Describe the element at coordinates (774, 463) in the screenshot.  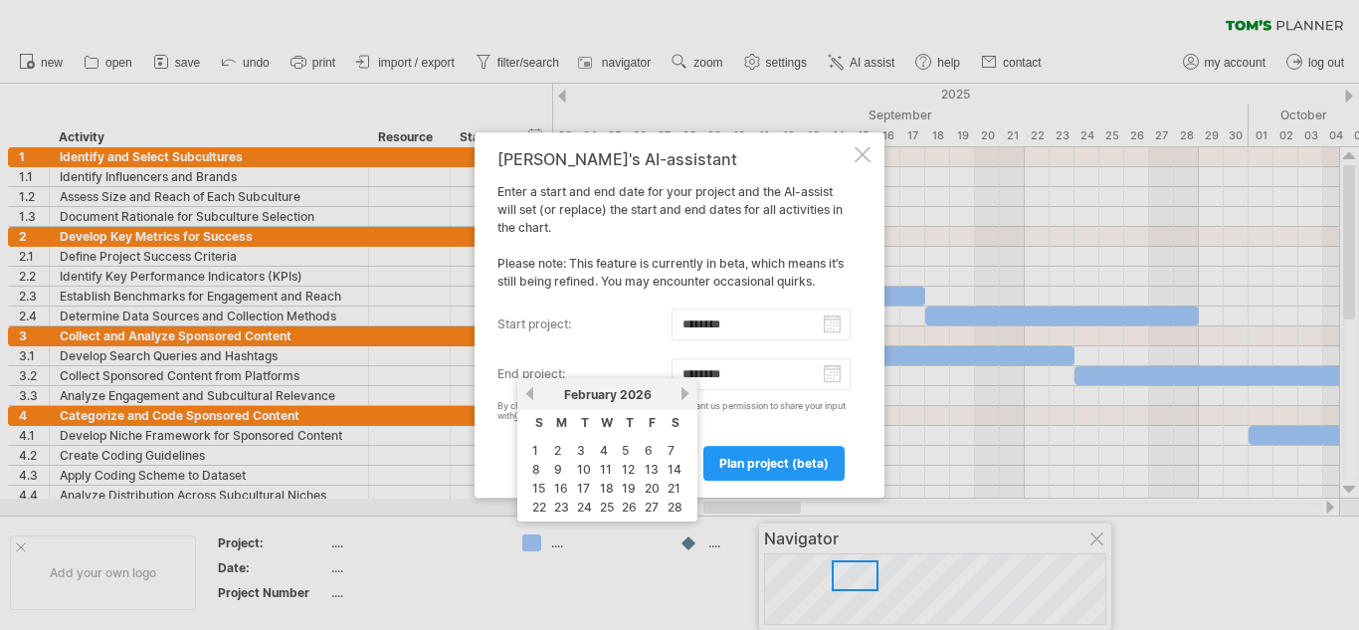
I see `a: plan project (beta)` at that location.